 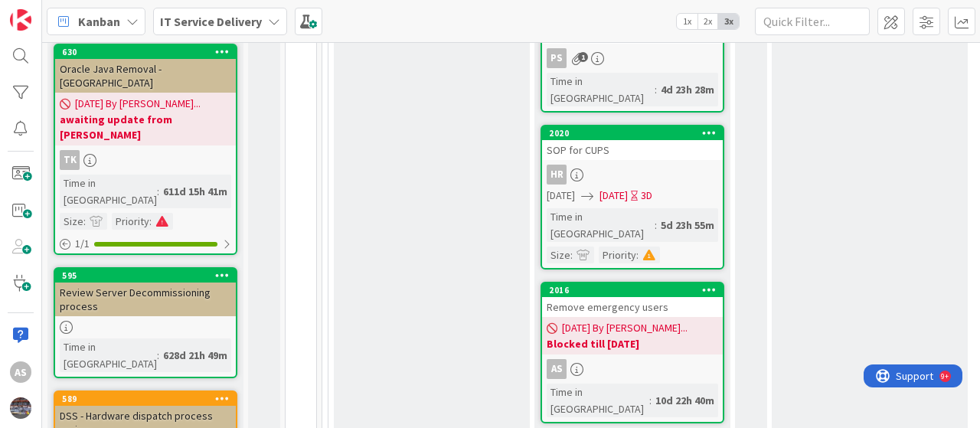 What do you see at coordinates (728, 21) in the screenshot?
I see `span: 3x` at bounding box center [728, 21].